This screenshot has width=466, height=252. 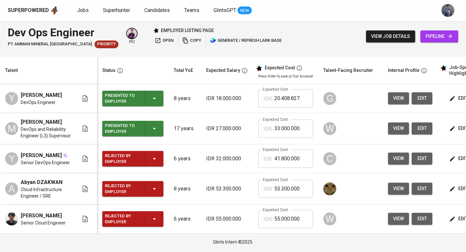 I want to click on img: Andrian Latif, so click(x=12, y=219).